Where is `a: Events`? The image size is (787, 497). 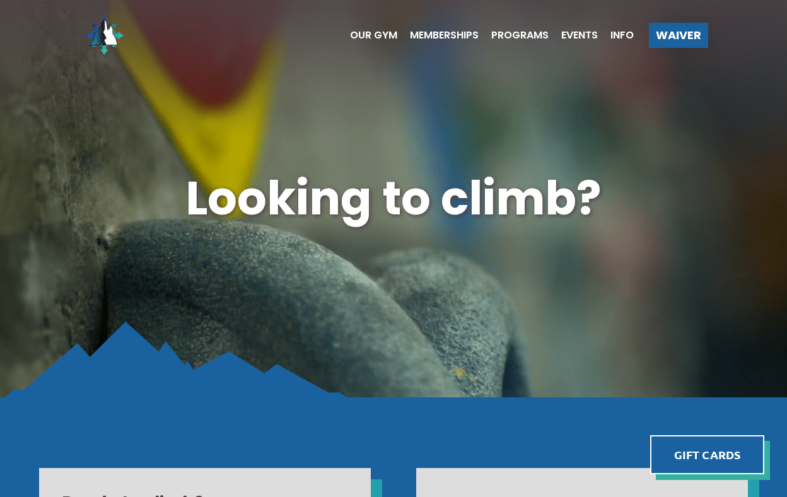 a: Events is located at coordinates (573, 35).